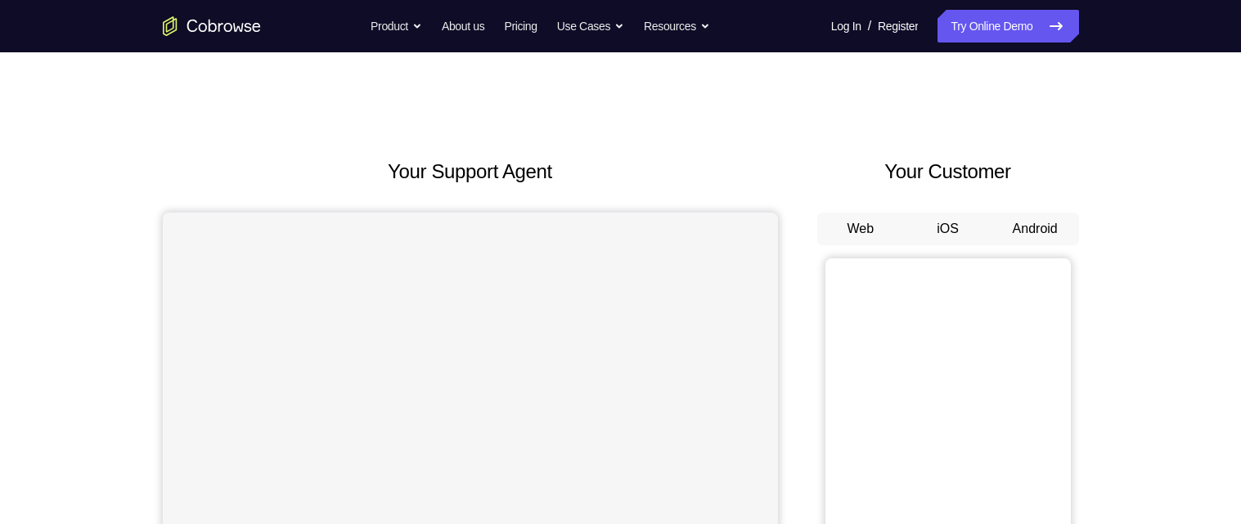 The width and height of the screenshot is (1241, 524). Describe the element at coordinates (947, 229) in the screenshot. I see `button: iOS` at that location.